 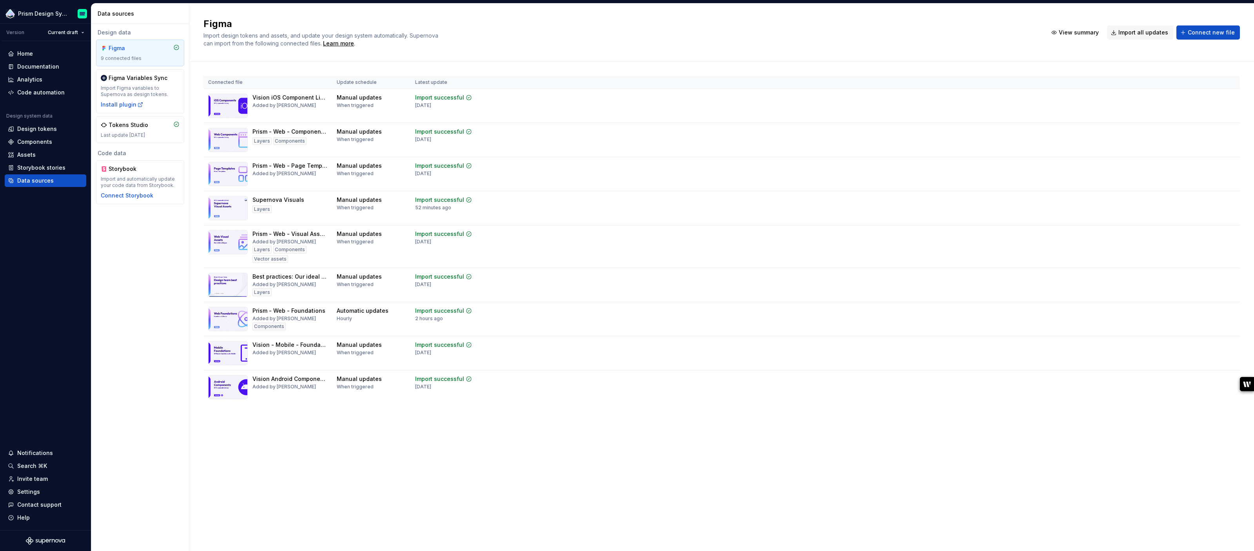 I want to click on div: Vector assets, so click(x=270, y=259).